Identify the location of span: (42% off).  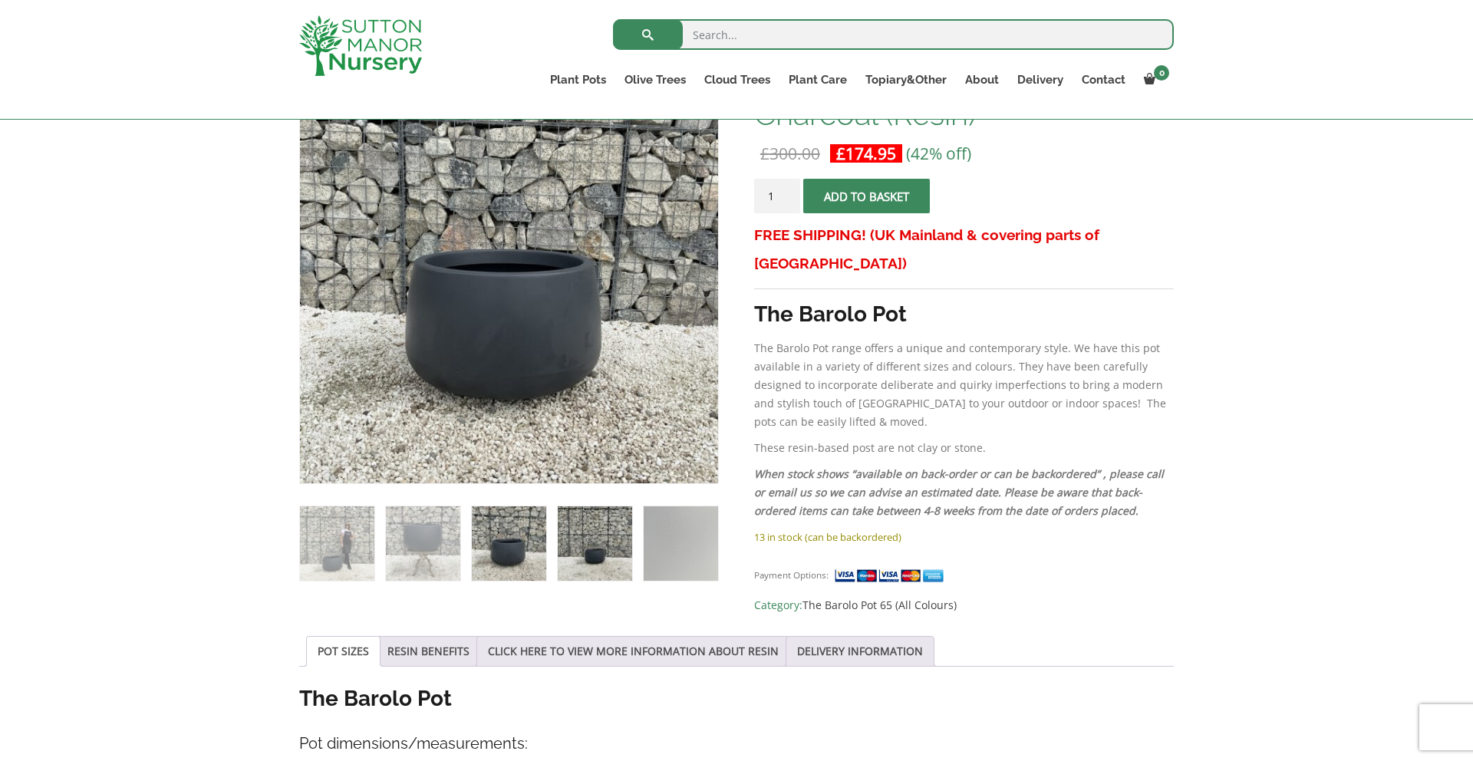
(939, 153).